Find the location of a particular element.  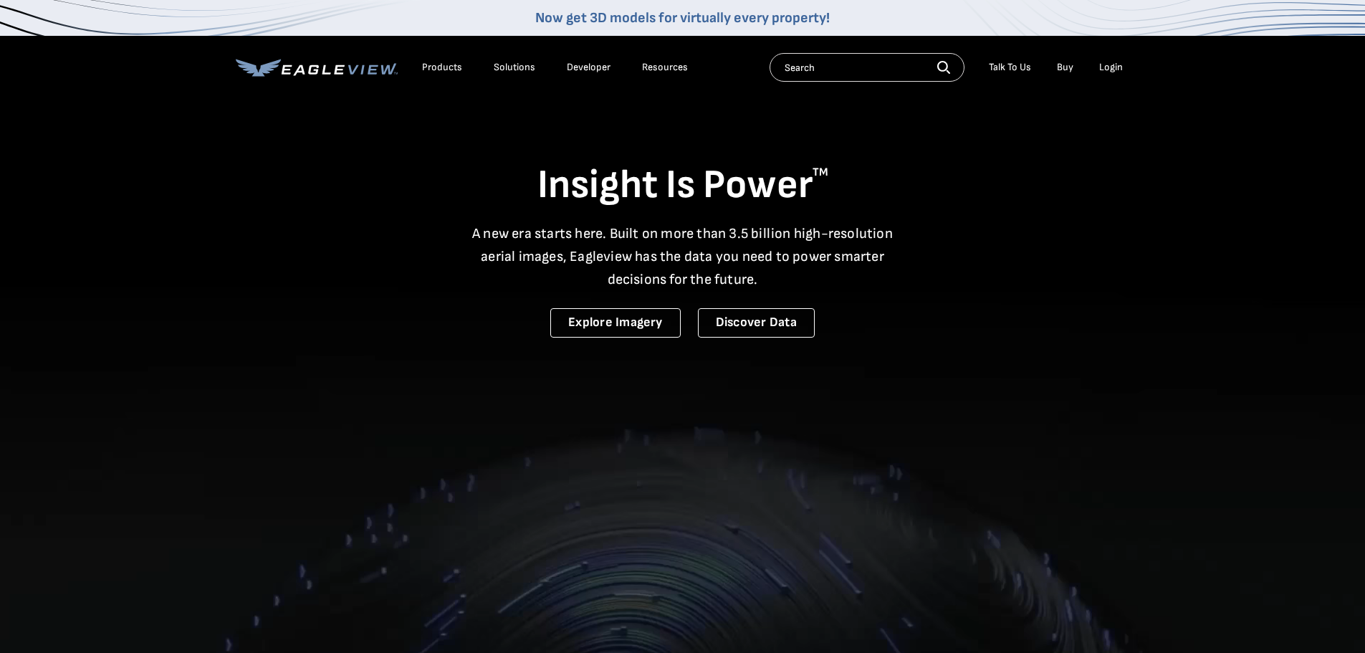

input: Search is located at coordinates (867, 67).